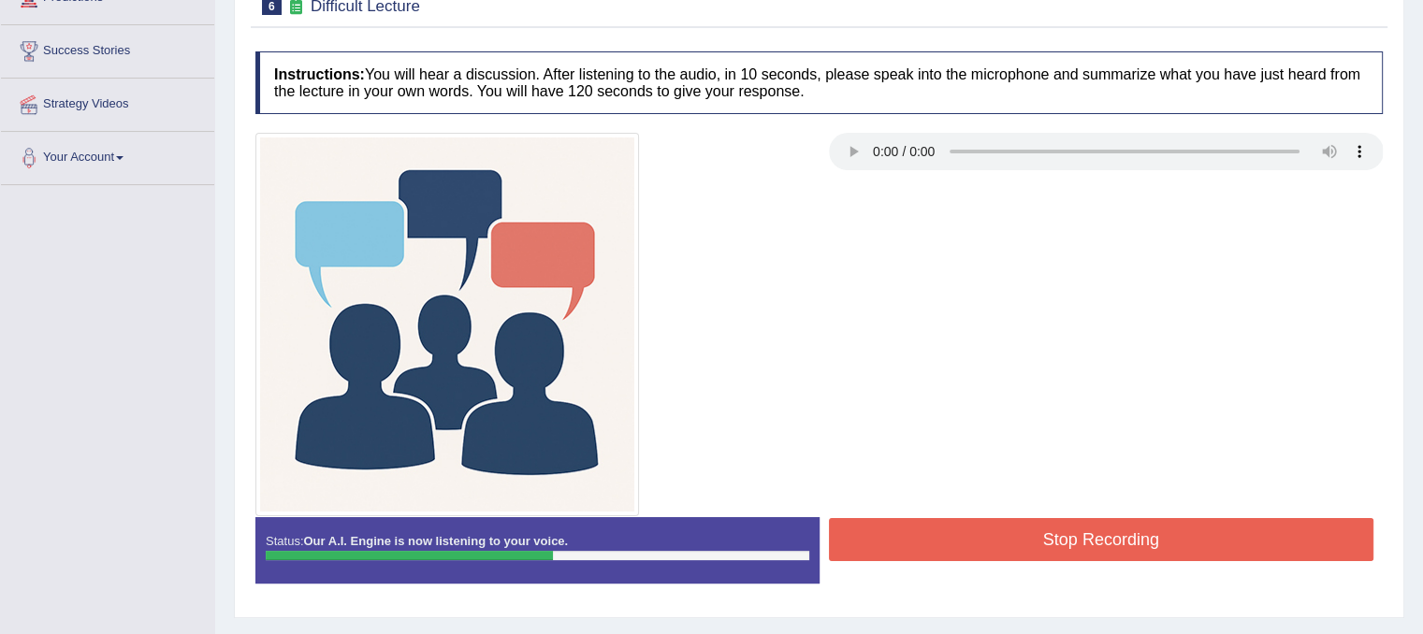 Image resolution: width=1423 pixels, height=634 pixels. Describe the element at coordinates (108, 155) in the screenshot. I see `a: Your Account` at that location.